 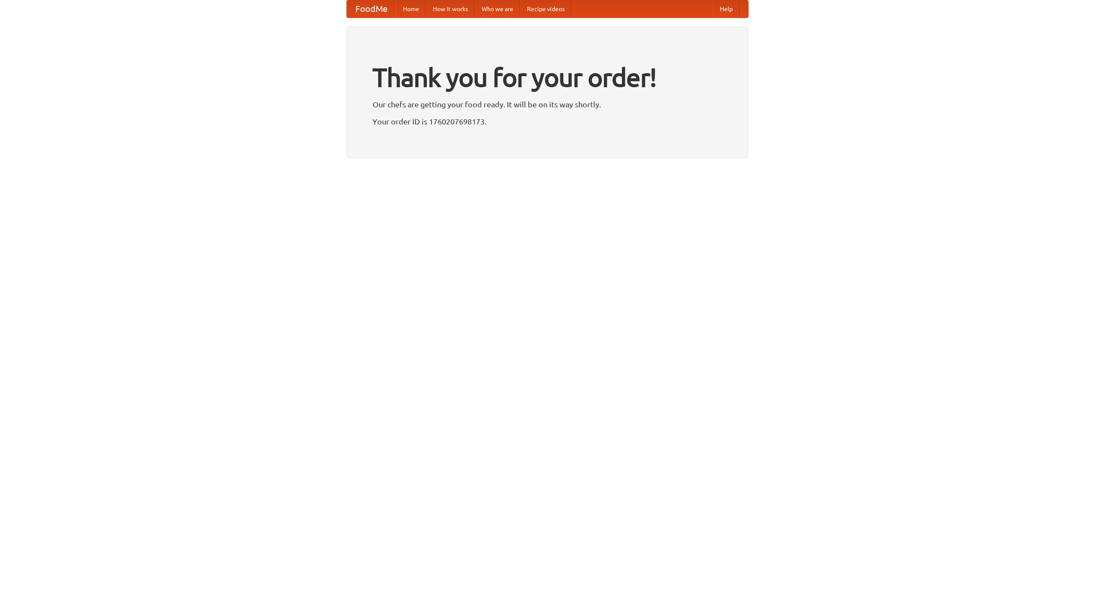 What do you see at coordinates (497, 9) in the screenshot?
I see `a: Who we are` at bounding box center [497, 9].